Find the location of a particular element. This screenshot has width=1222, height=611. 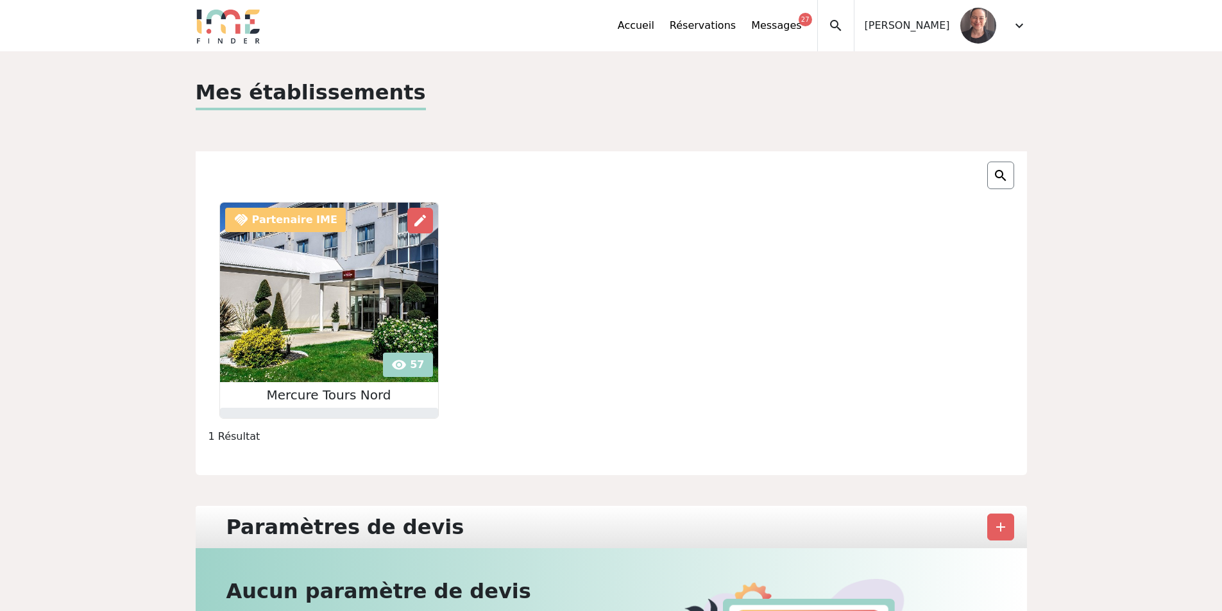

img: 1125161759849042.jpg is located at coordinates (978, 26).